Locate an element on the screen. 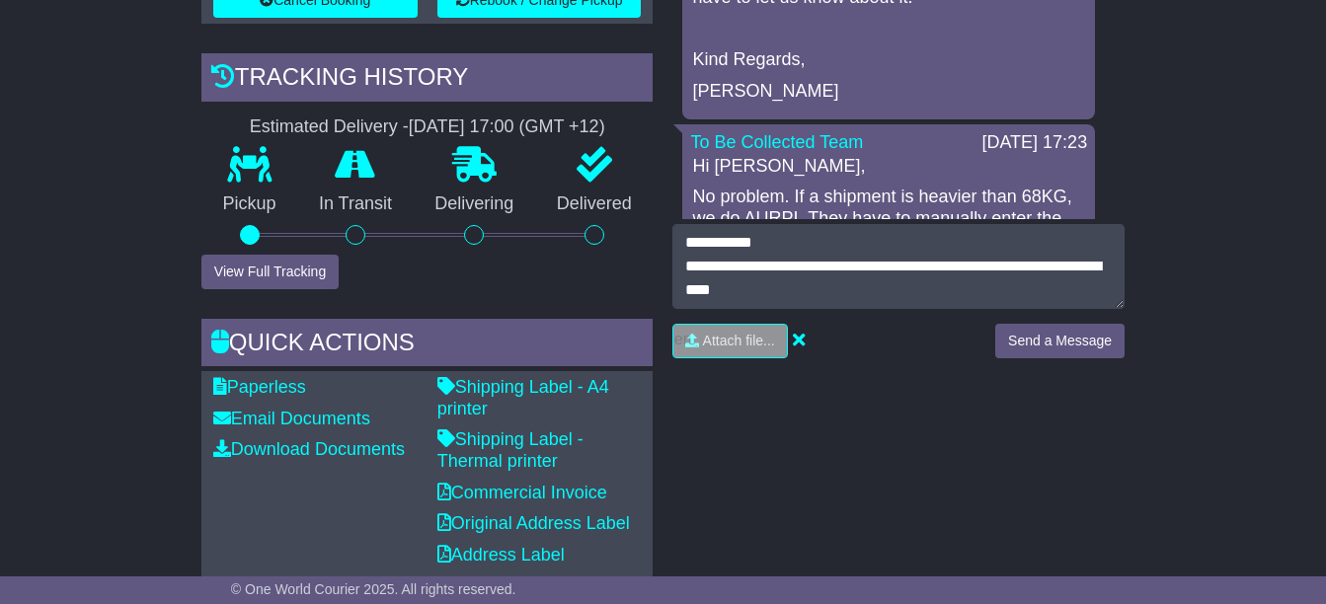  p: Delivering is located at coordinates (474, 204).